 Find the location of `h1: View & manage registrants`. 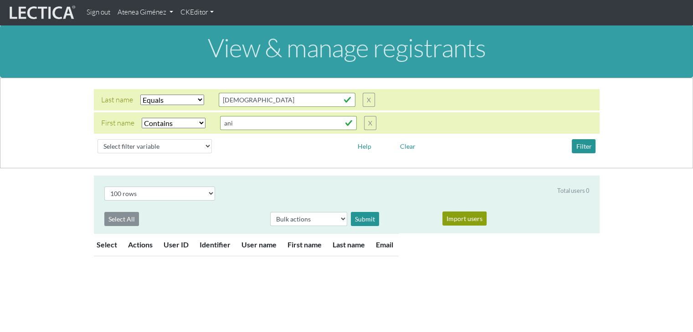

h1: View & manage registrants is located at coordinates (346, 48).